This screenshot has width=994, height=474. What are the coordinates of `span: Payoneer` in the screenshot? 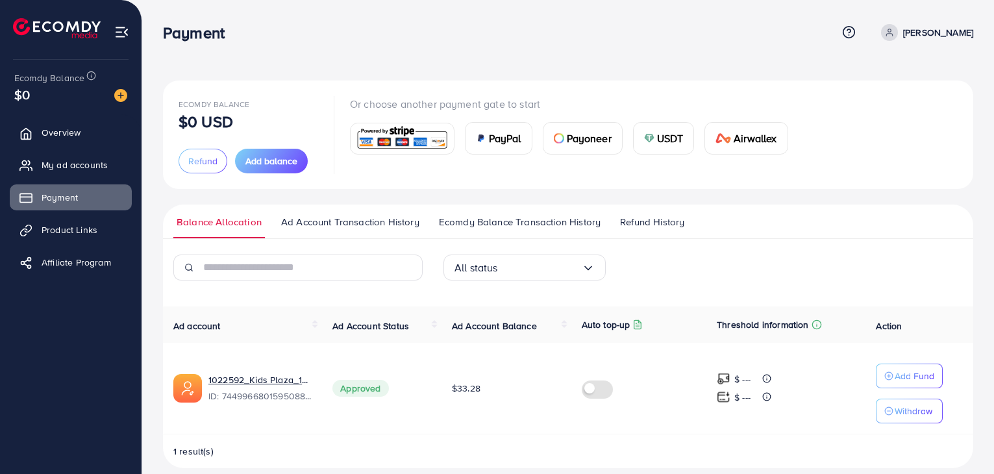 It's located at (589, 138).